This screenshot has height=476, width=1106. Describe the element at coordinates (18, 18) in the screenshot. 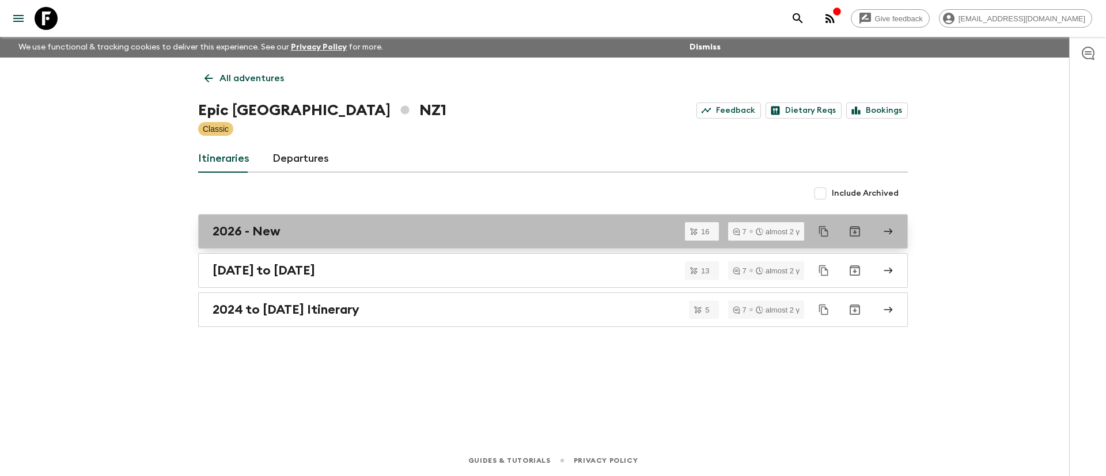

I see `button: menu` at that location.